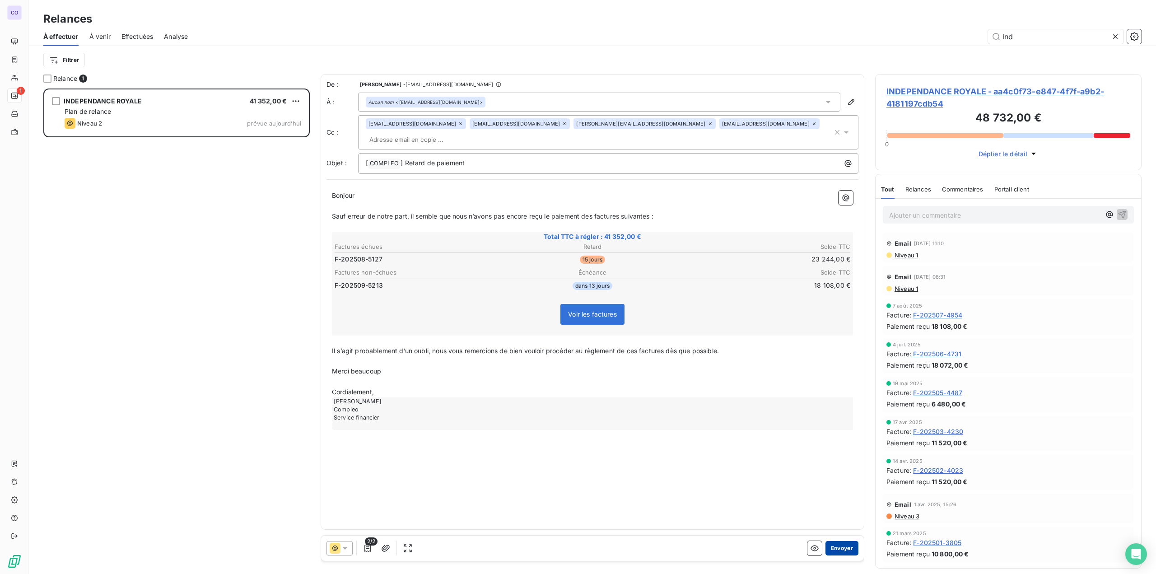 This screenshot has width=1156, height=574. I want to click on td: F-202509-5213, so click(420, 285).